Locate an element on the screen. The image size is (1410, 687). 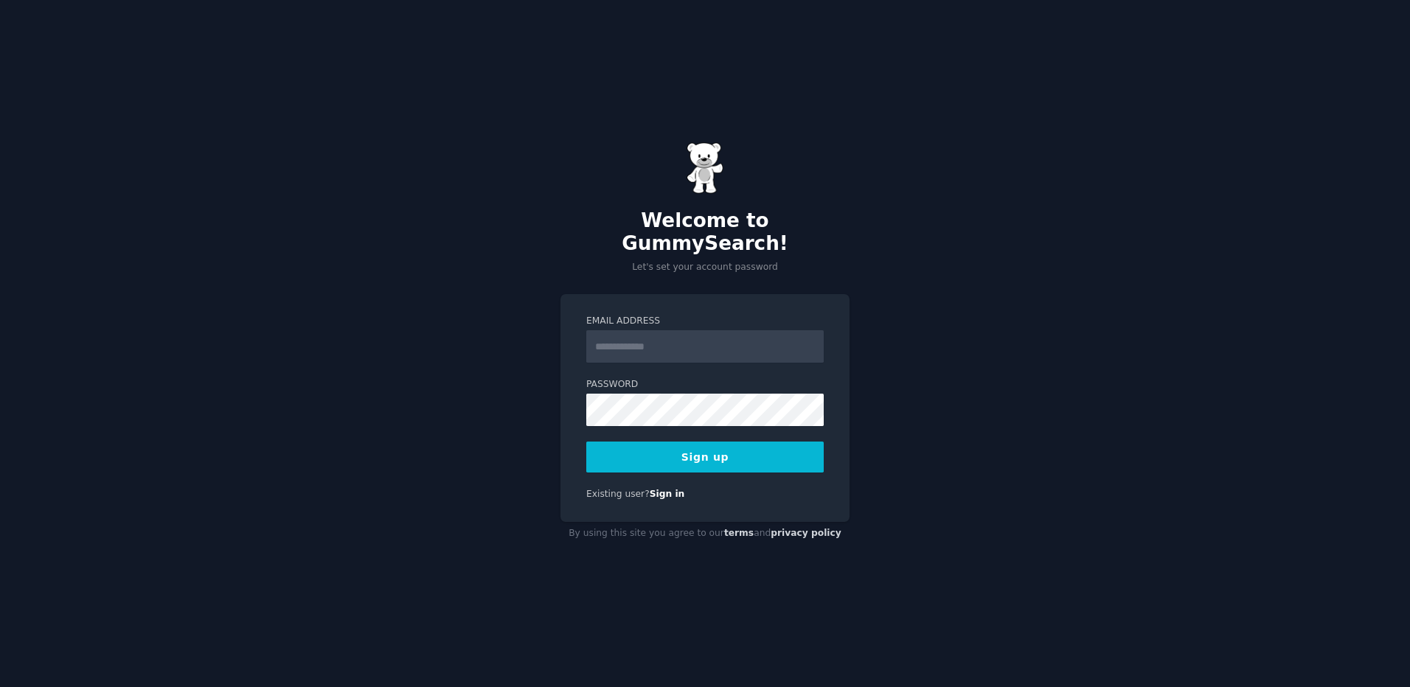
p: Let's set your account password is located at coordinates (705, 268).